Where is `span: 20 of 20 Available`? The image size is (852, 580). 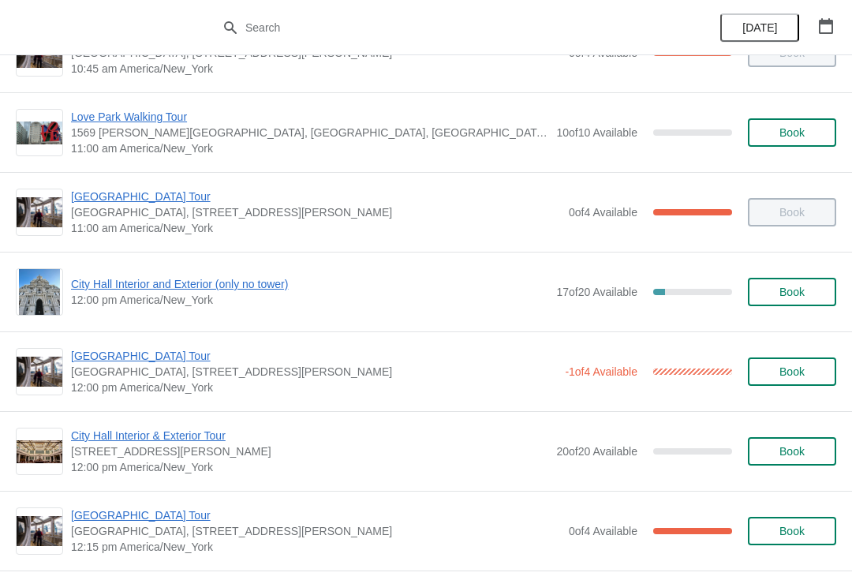
span: 20 of 20 Available is located at coordinates (596, 451).